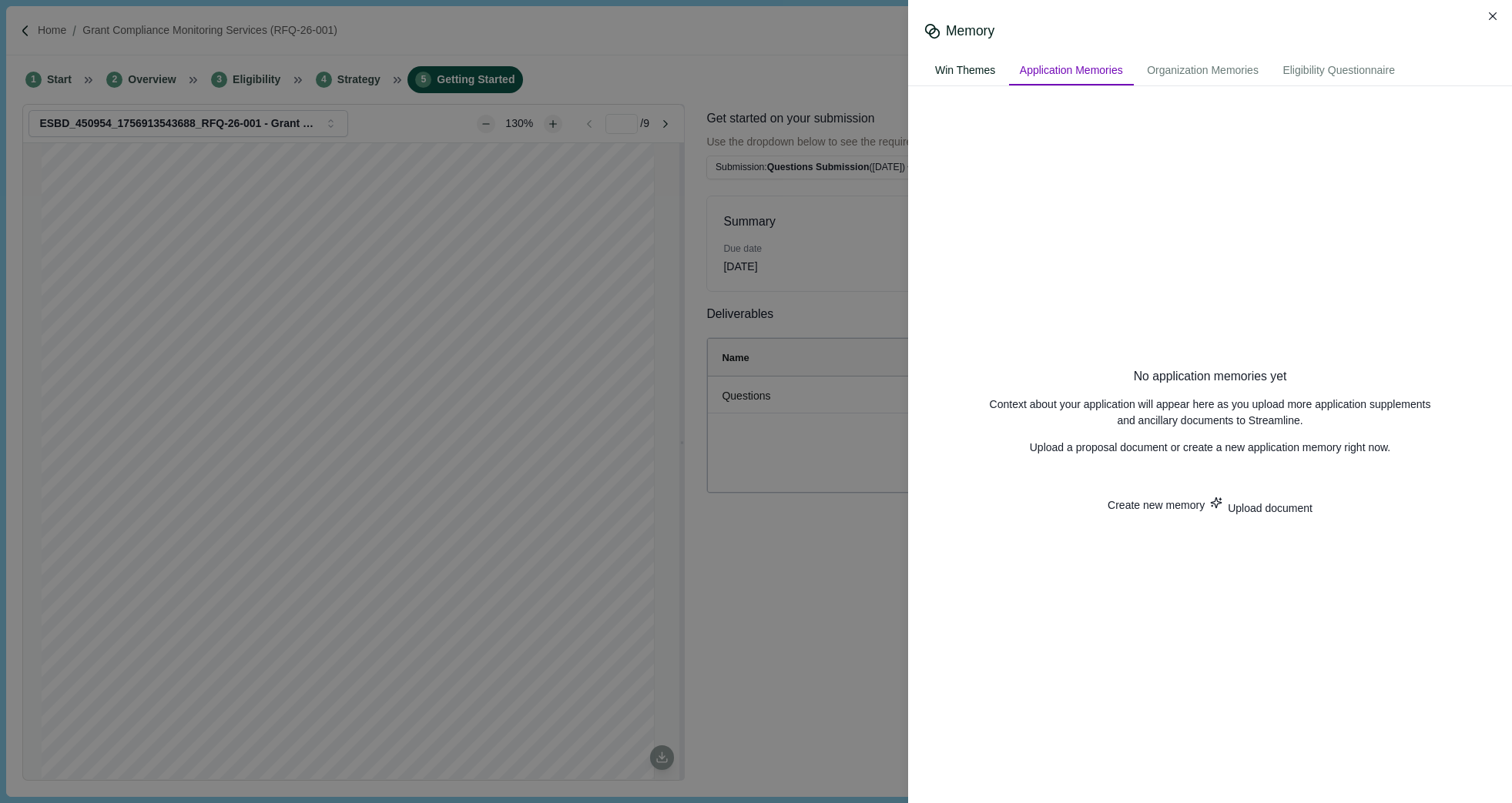  I want to click on button: Upload document, so click(1261, 506).